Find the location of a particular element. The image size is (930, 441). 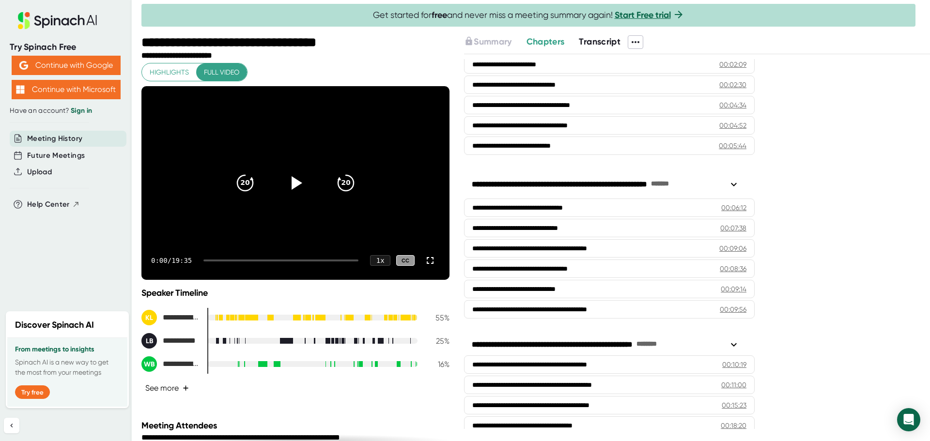

span: Chapters is located at coordinates (545, 42).